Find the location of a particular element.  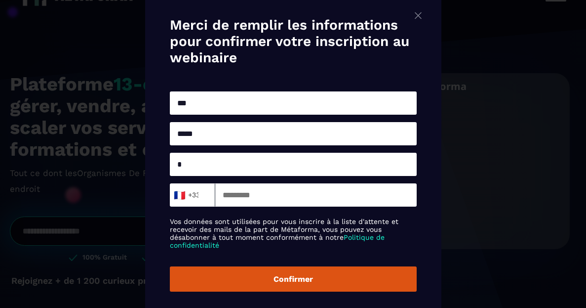

button: Confirmer is located at coordinates (293, 278).